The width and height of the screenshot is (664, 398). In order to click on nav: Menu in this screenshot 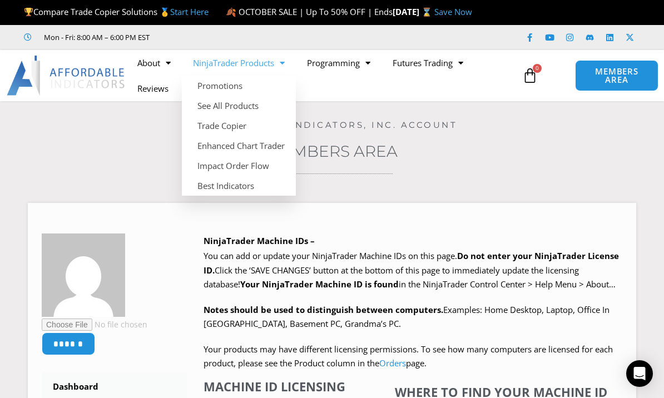, I will do `click(322, 76)`.